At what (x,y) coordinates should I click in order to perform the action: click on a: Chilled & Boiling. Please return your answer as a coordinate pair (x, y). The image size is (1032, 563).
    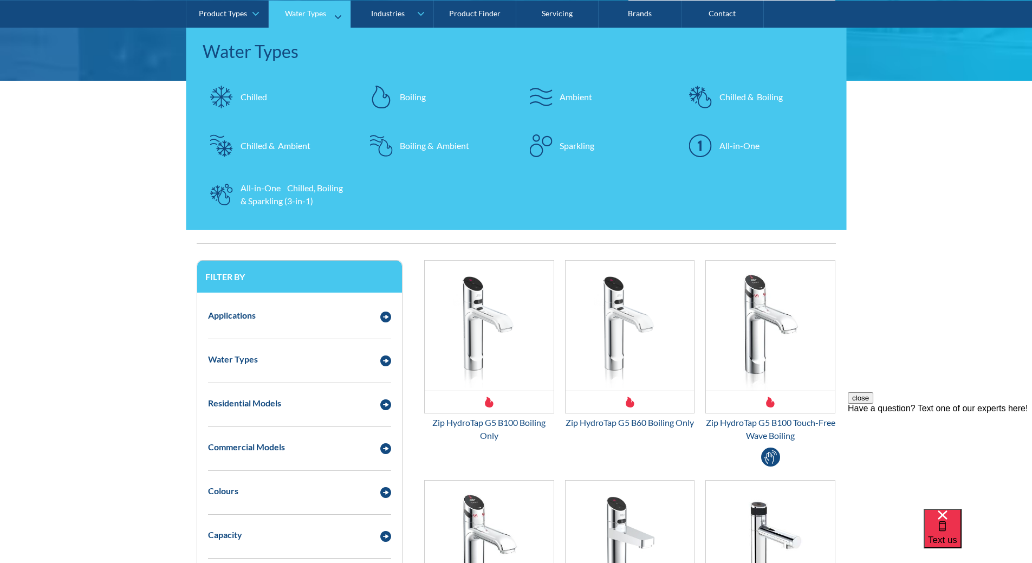
    Looking at the image, I should click on (756, 96).